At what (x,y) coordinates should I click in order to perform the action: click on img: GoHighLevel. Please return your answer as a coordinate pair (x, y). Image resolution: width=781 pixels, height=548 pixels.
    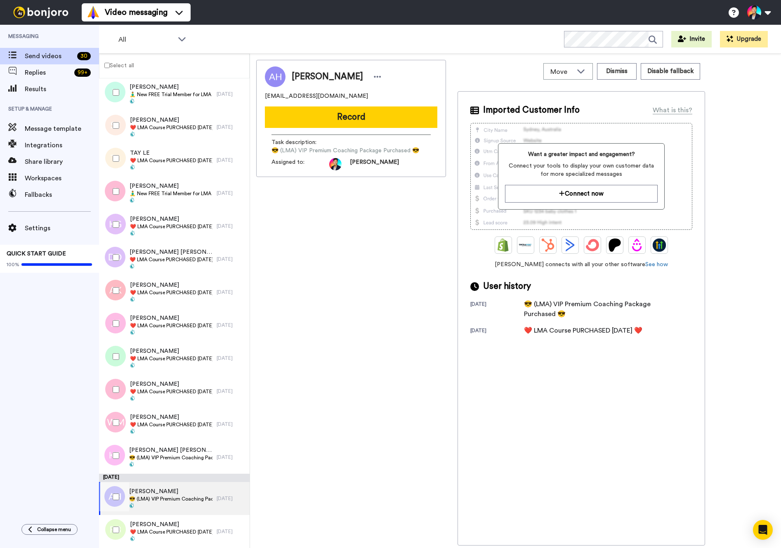
    Looking at the image, I should click on (660, 245).